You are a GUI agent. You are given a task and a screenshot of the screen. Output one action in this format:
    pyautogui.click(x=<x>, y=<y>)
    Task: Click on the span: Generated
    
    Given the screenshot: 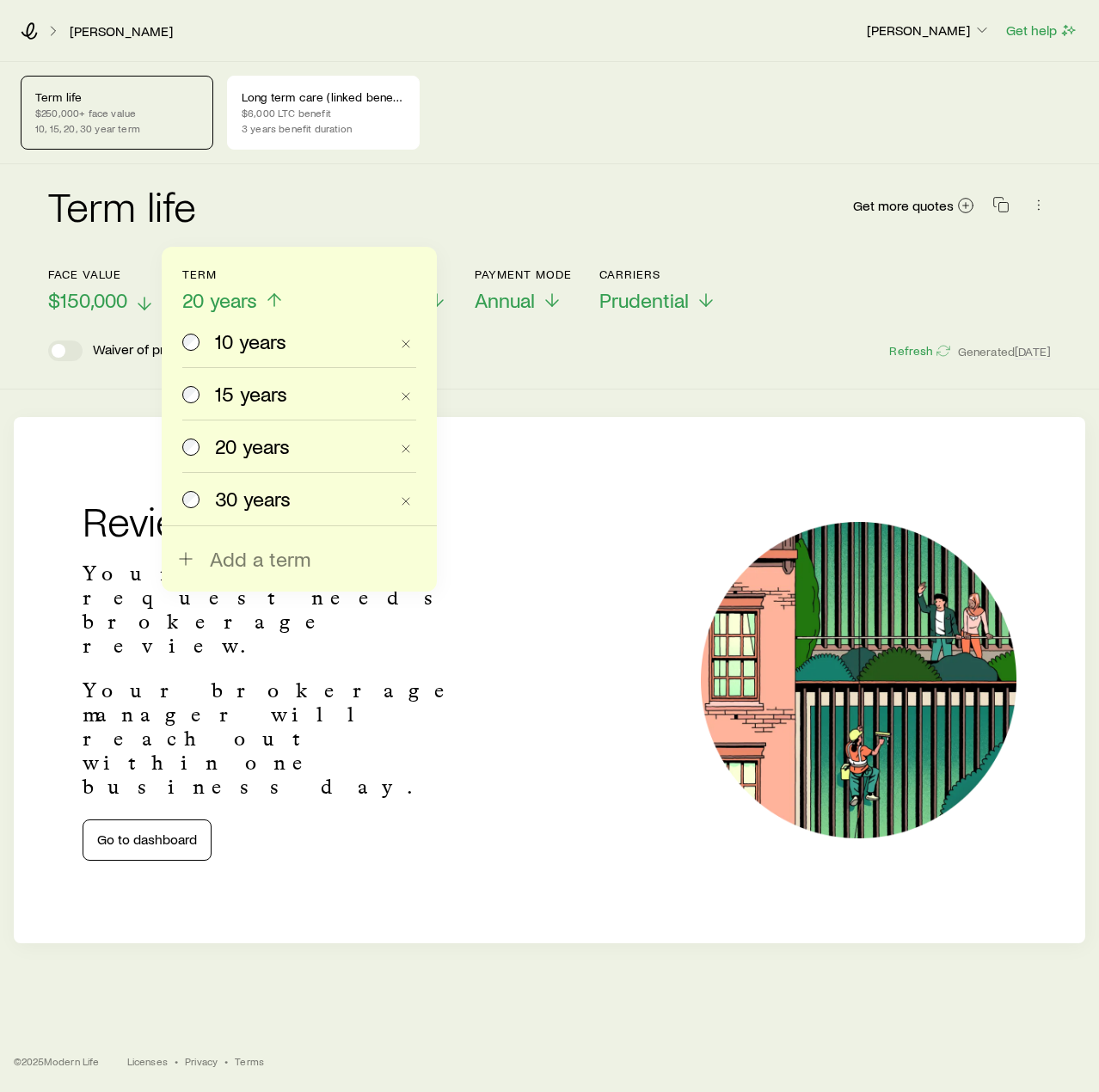 What is the action you would take?
    pyautogui.click(x=1004, y=352)
    